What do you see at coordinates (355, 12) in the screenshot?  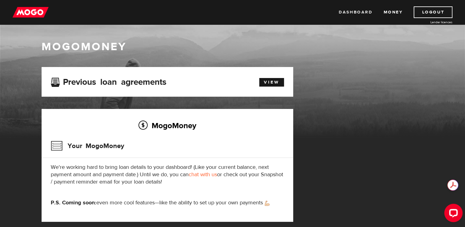 I see `a: Dashboard` at bounding box center [355, 12].